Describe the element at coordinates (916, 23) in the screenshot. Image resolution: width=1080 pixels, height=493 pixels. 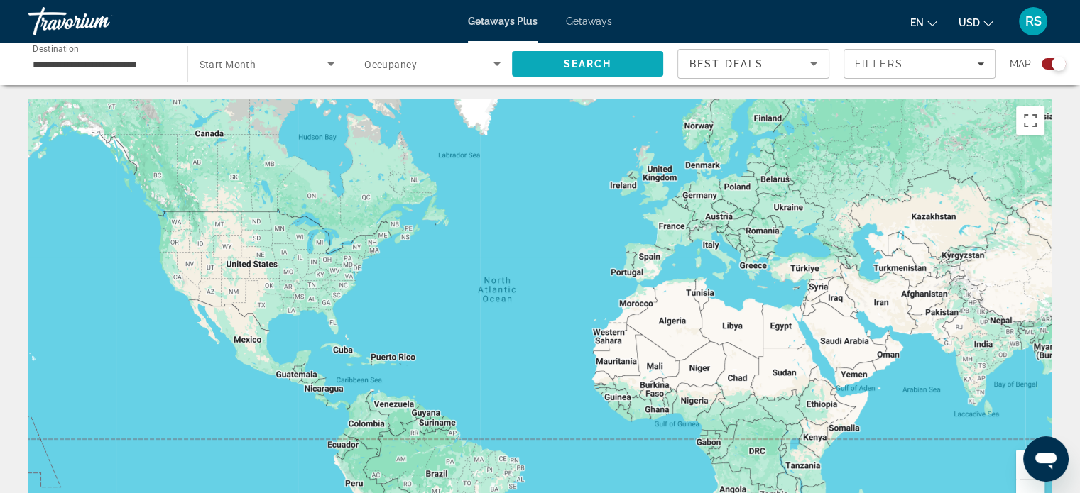
I see `span: en` at that location.